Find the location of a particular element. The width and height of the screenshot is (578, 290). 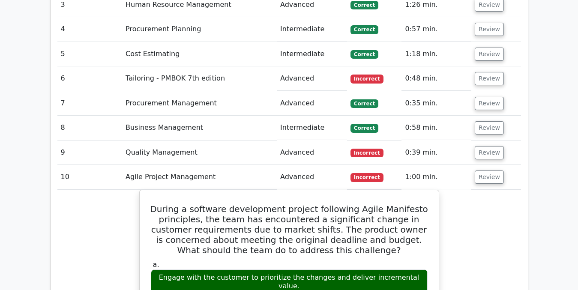

td: 6 is located at coordinates (90, 78).